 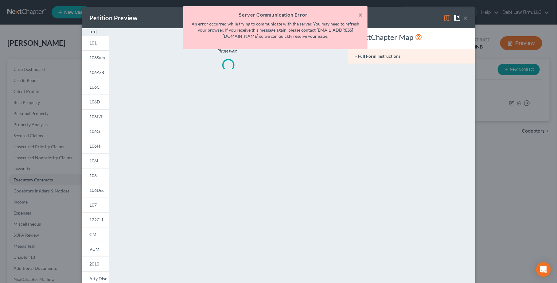 What do you see at coordinates (95, 249) in the screenshot?
I see `a: VCM` at bounding box center [95, 249].